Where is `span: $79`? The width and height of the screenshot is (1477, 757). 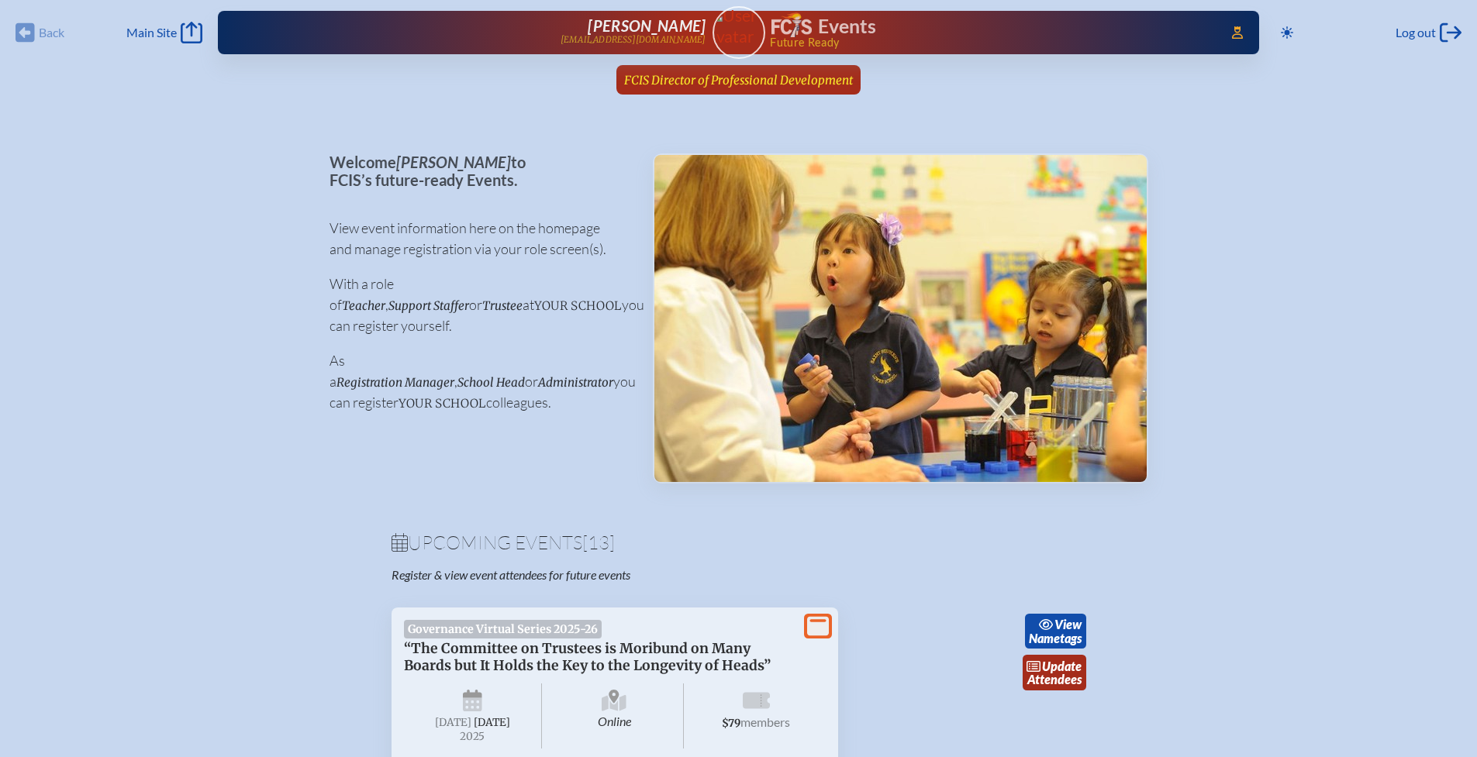
span: $79 is located at coordinates (731, 723).